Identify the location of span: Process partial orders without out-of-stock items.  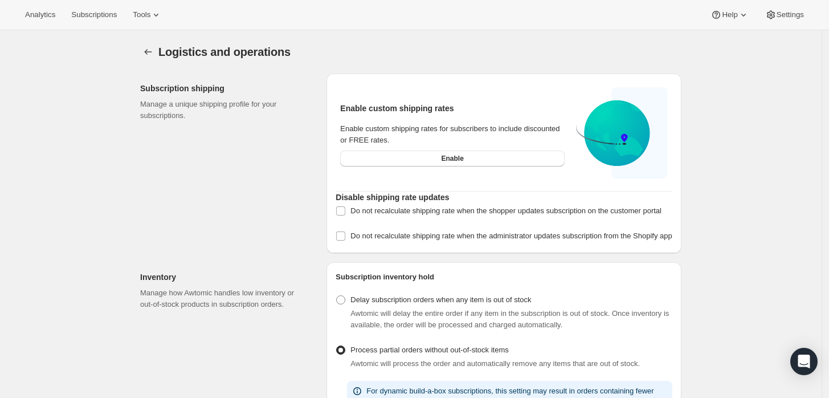
(429, 349).